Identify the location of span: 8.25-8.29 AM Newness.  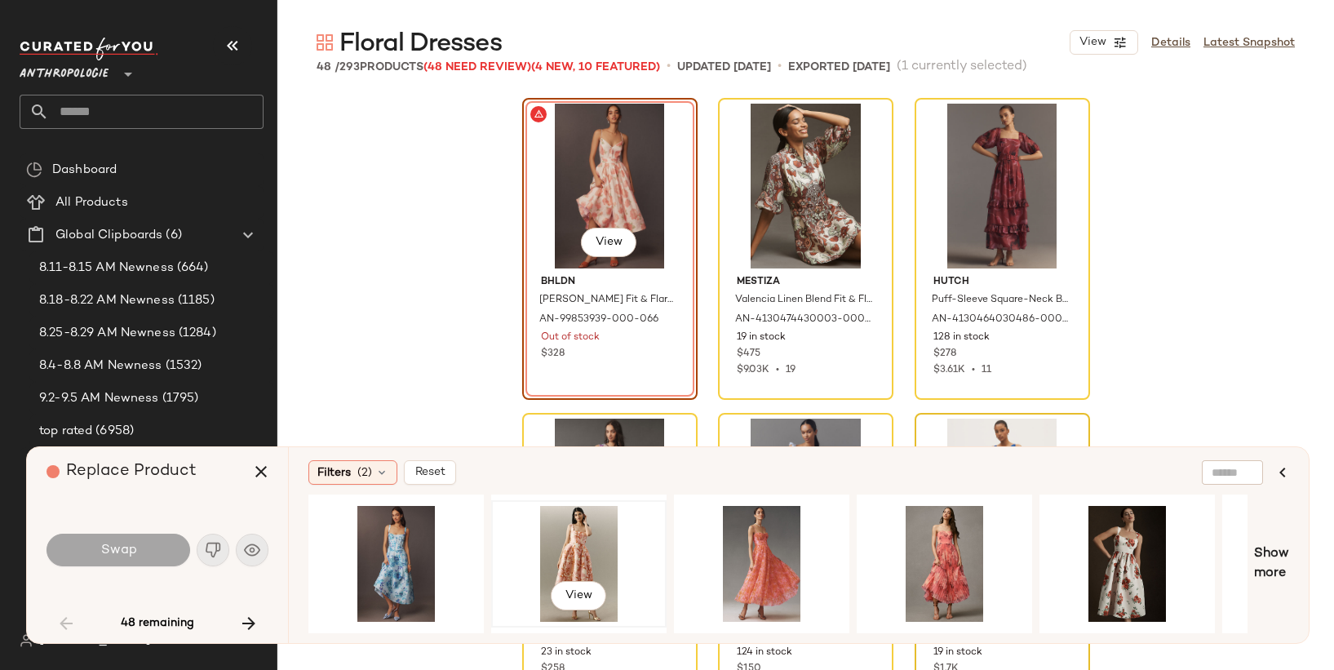
(107, 333).